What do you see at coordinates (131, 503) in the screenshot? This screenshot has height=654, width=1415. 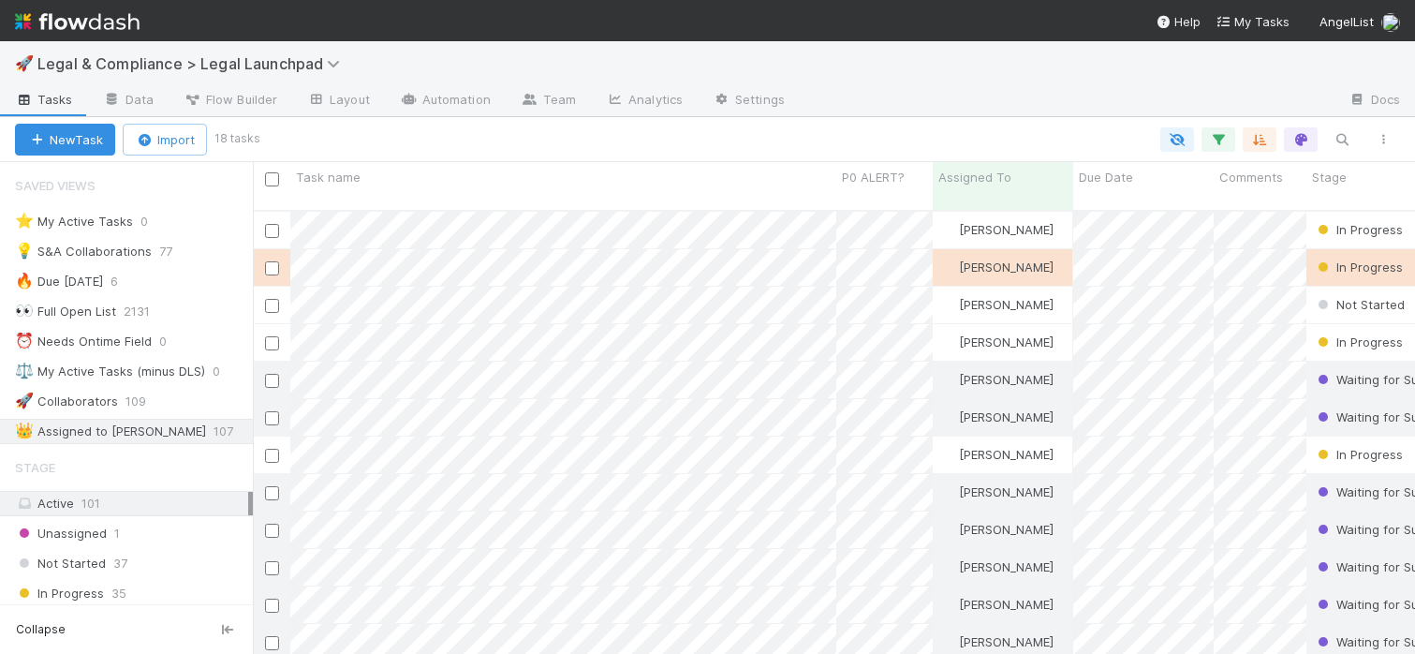 I see `div: Active` at bounding box center [131, 503].